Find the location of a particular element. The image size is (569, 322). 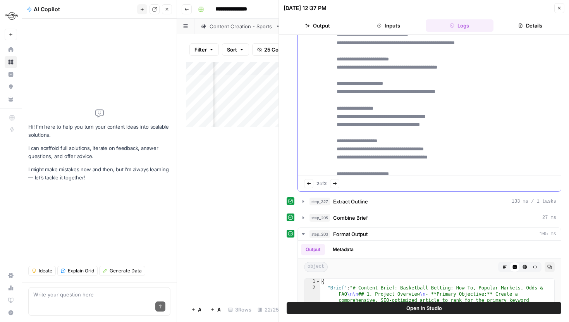

a: Browse is located at coordinates (11, 62).